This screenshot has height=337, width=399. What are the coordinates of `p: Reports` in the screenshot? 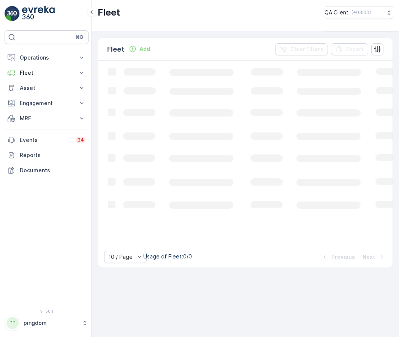 It's located at (52, 155).